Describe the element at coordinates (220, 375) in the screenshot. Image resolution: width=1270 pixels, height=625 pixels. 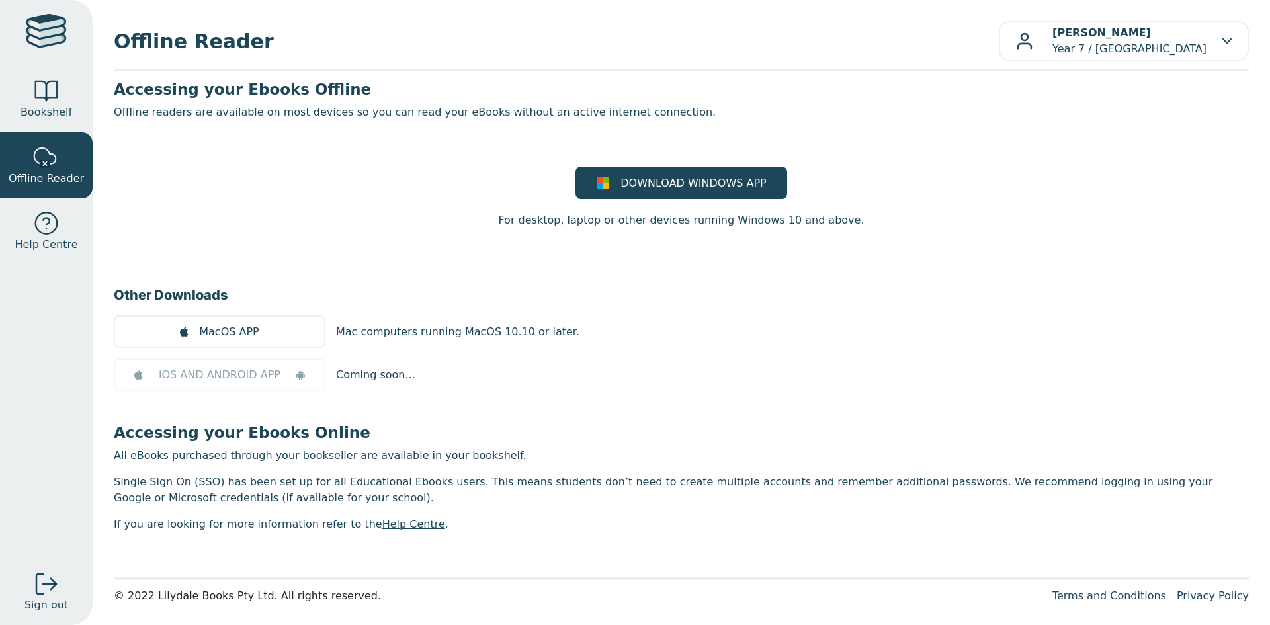
I see `span: iOS AND ANDROID APP` at that location.